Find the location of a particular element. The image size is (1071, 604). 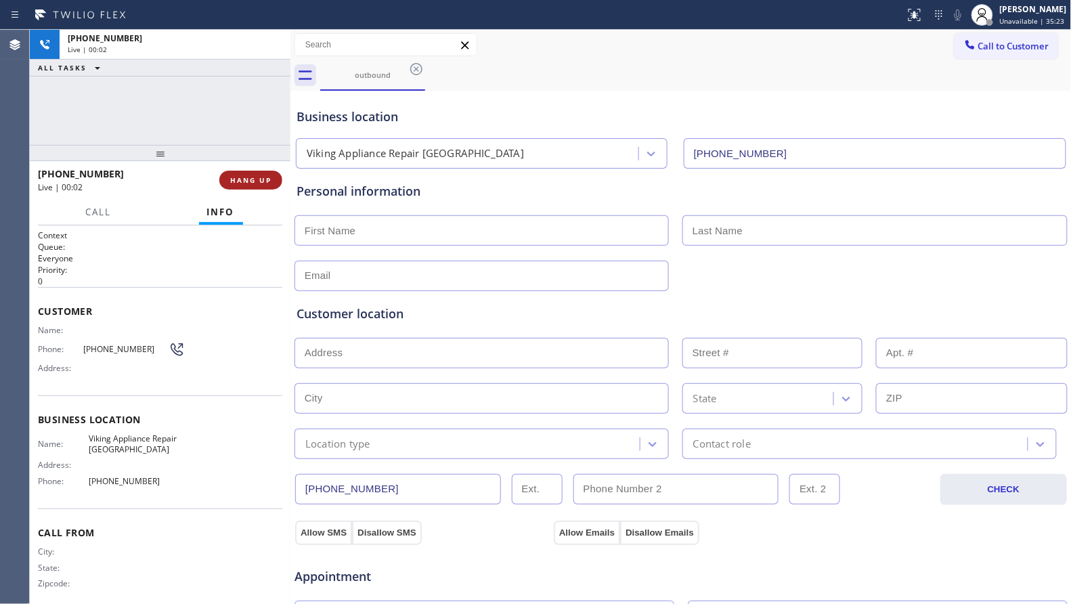

span: Unavailable | 35:23 is located at coordinates (1032, 21).